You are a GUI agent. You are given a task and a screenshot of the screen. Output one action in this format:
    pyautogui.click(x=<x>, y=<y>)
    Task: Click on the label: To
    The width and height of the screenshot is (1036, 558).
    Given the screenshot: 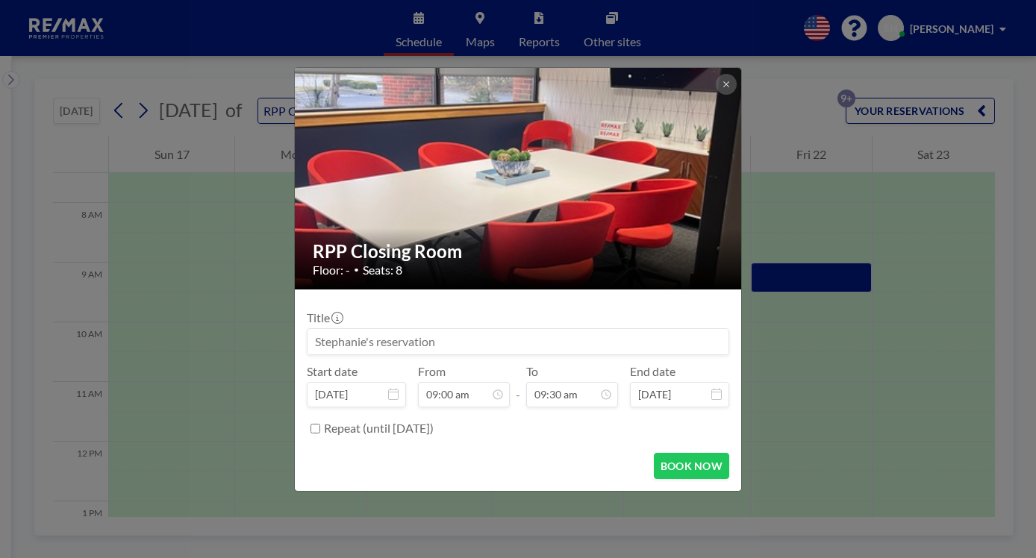 What is the action you would take?
    pyautogui.click(x=532, y=372)
    